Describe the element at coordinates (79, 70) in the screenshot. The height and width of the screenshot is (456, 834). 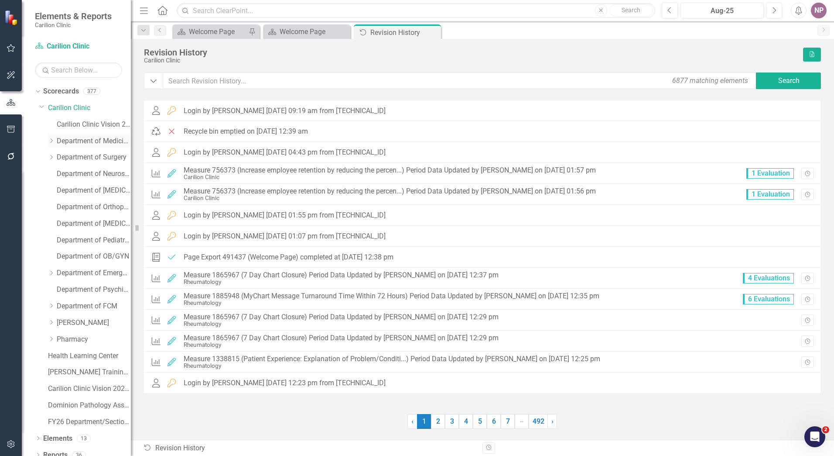
I see `input: Search Below...` at that location.